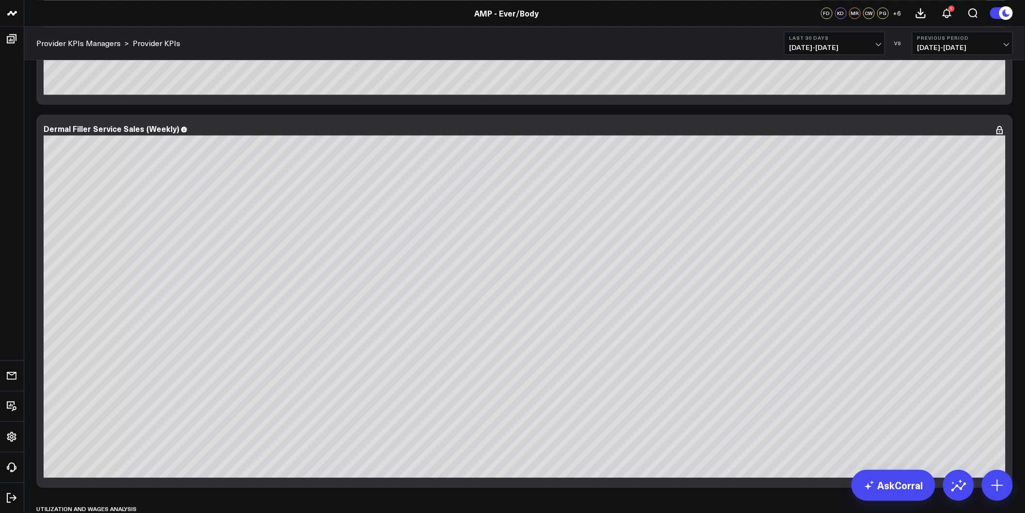  I want to click on a: Provider KPIs Managers, so click(78, 43).